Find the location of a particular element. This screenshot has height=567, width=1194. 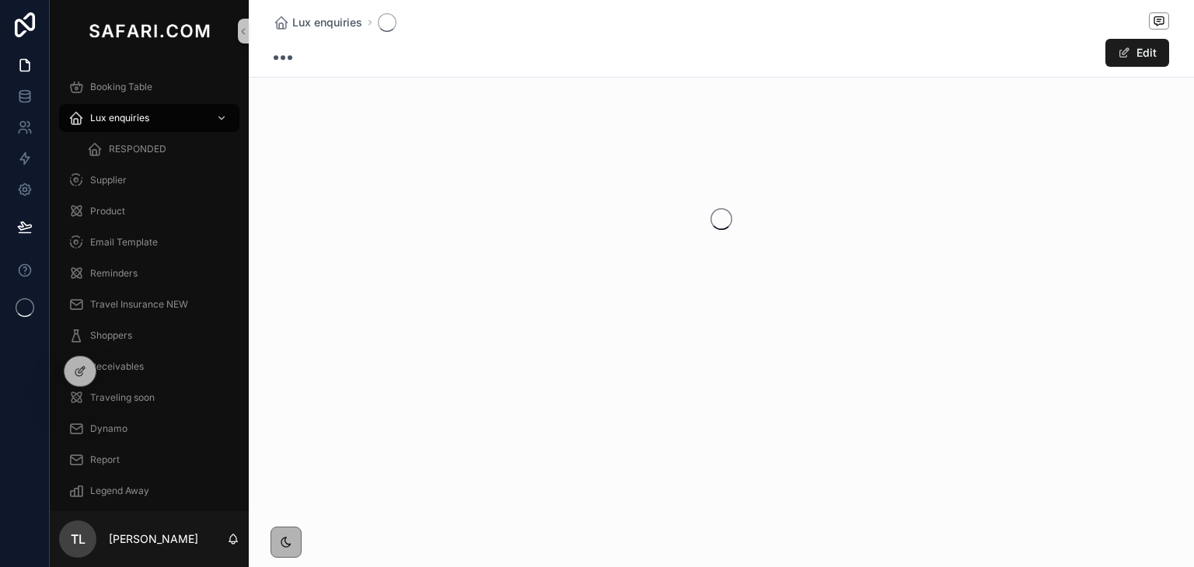

a: Legend Away is located at coordinates (149, 491).